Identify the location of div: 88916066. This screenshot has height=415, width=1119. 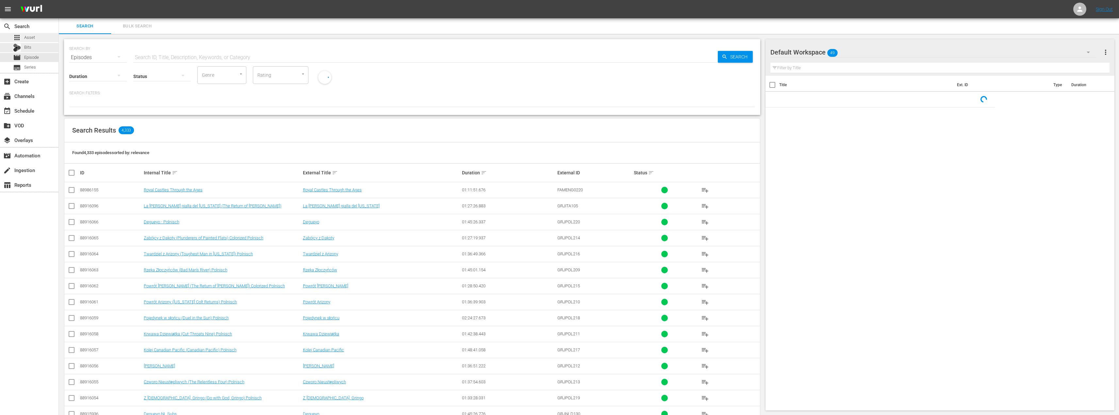
(111, 222).